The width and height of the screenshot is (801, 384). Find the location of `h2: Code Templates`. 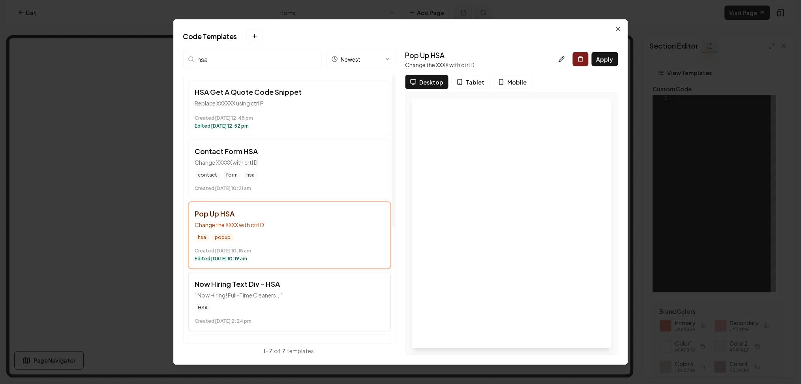

h2: Code Templates is located at coordinates (401, 36).